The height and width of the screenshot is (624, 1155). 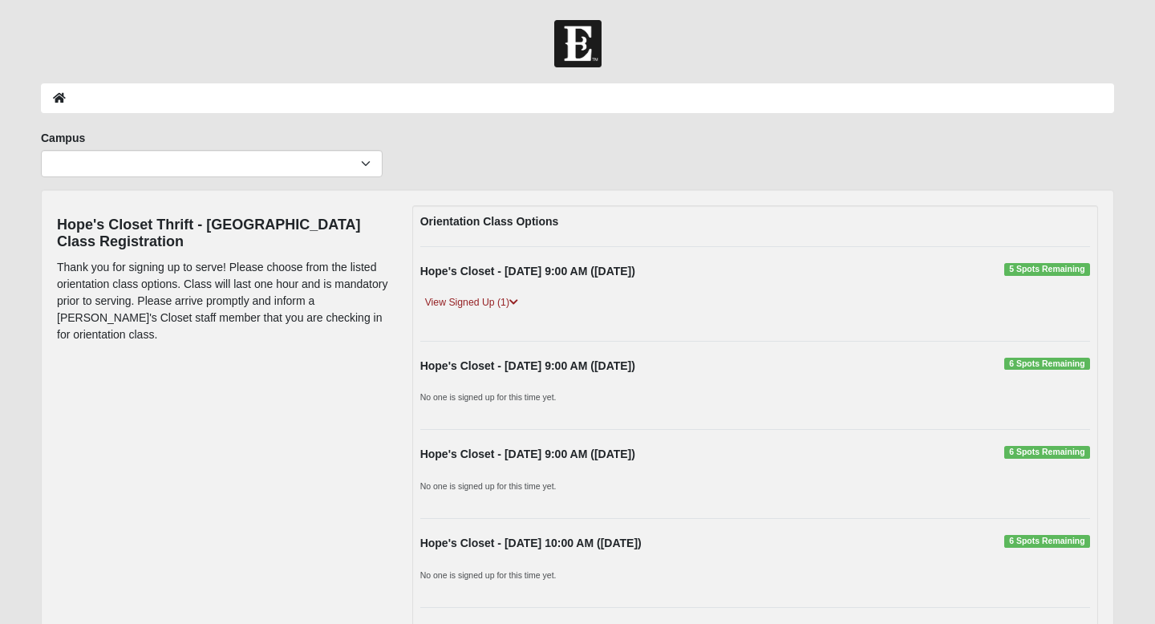 What do you see at coordinates (1047, 270) in the screenshot?
I see `span: 5 Spots Remaining` at bounding box center [1047, 270].